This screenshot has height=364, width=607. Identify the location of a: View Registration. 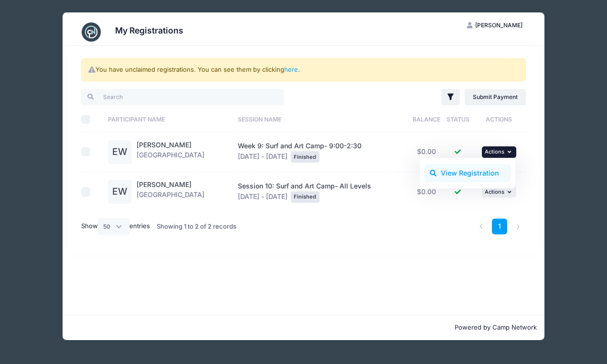
(468, 173).